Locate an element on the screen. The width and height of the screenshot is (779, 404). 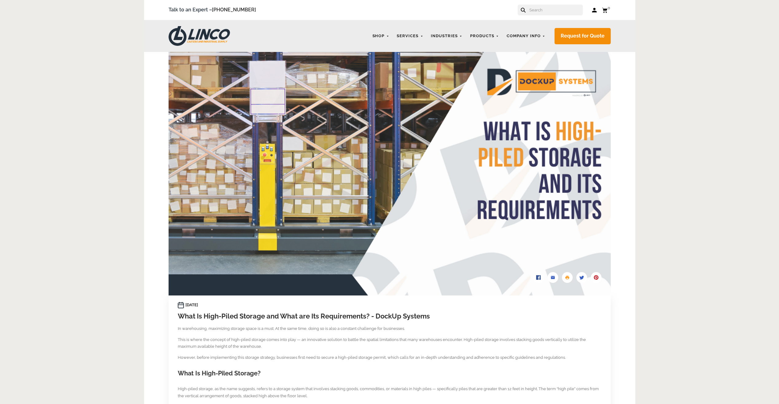
a: Log in is located at coordinates (595, 10).